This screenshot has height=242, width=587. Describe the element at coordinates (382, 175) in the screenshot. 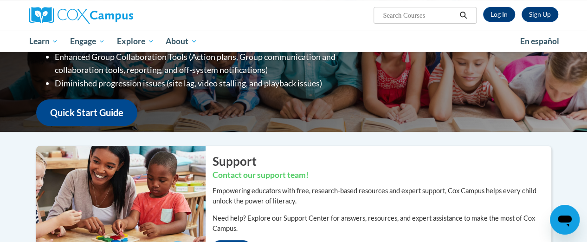

I see `h3: Contact our support team!` at that location.